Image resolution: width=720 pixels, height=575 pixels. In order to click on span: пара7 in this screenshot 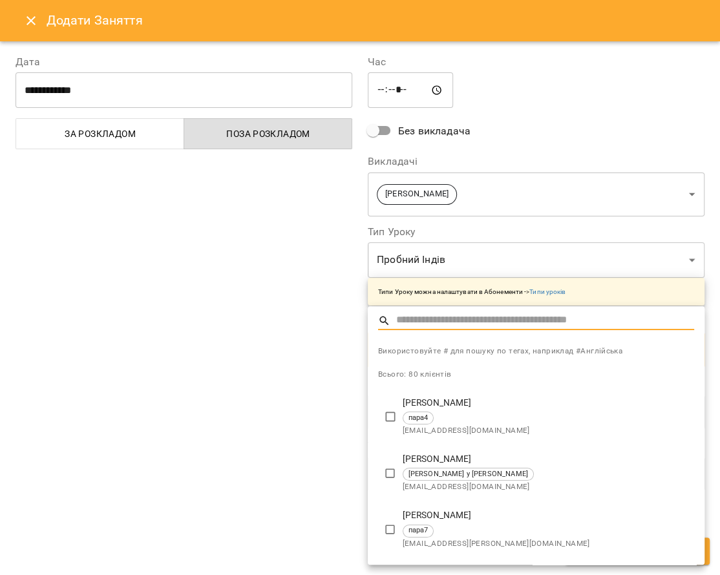, I will do `click(418, 530)`.